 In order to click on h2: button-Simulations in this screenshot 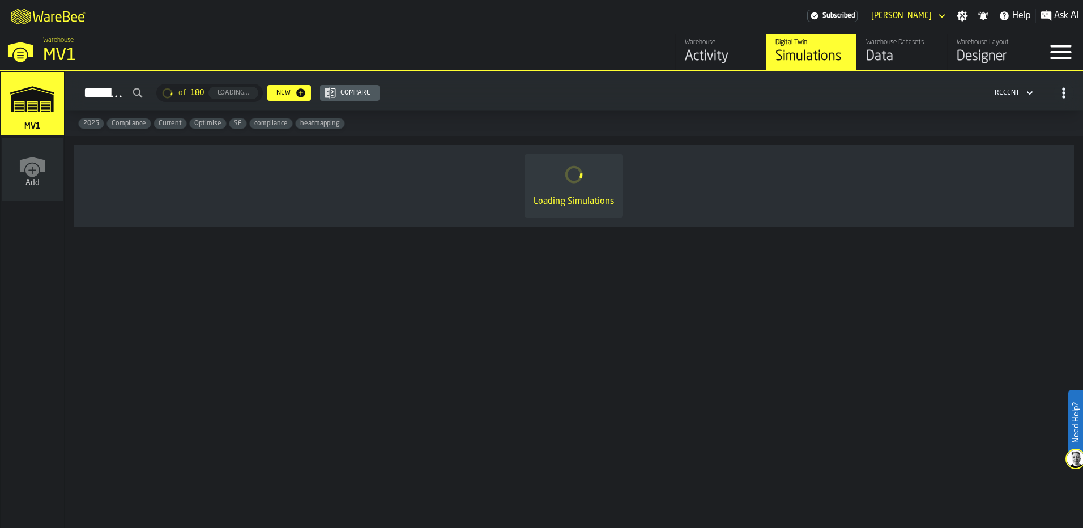, I will do `click(574, 91)`.